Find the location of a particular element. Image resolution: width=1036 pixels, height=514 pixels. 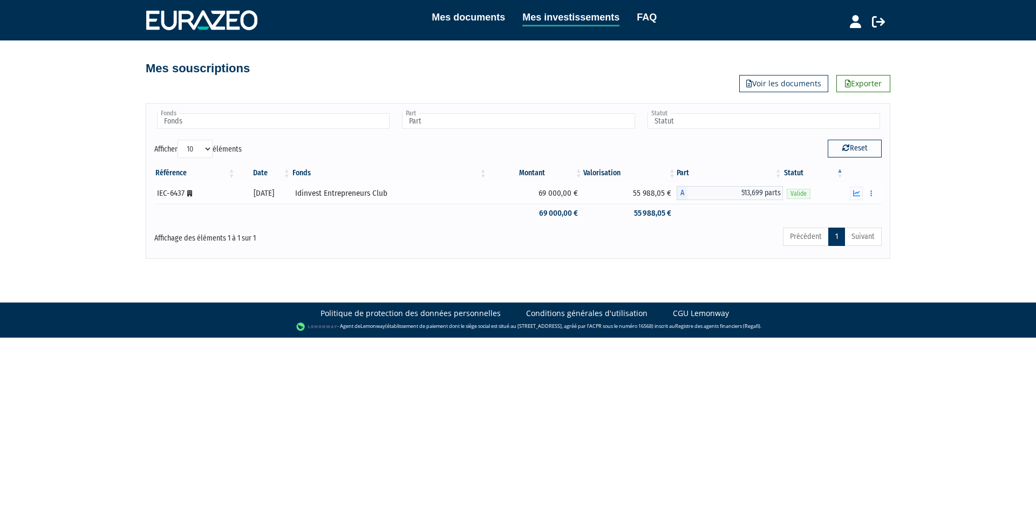

a: CGU Lemonway is located at coordinates (701, 314).